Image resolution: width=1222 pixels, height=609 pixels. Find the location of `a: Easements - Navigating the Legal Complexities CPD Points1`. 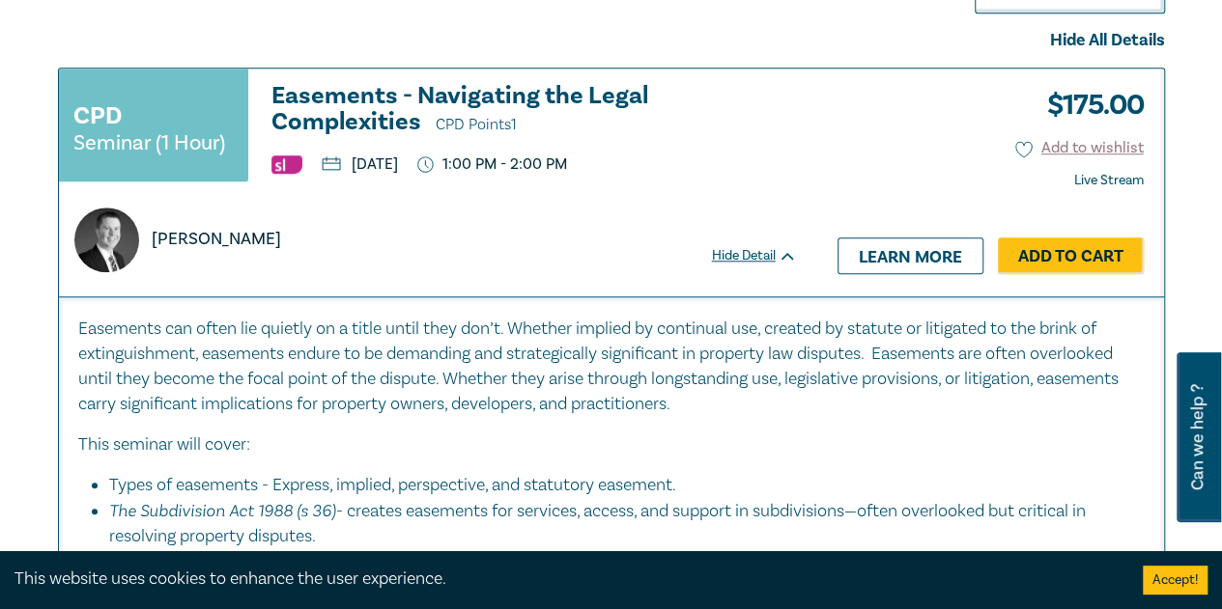

a: Easements - Navigating the Legal Complexities CPD Points1 is located at coordinates (534, 110).